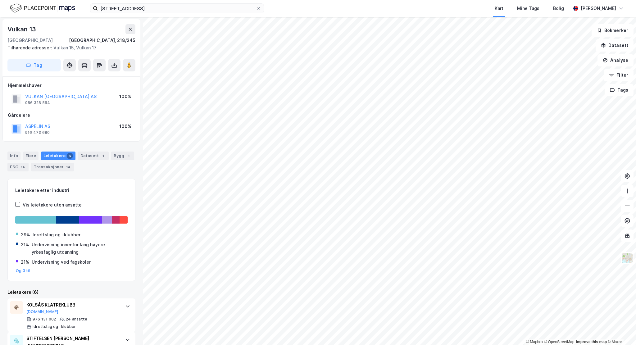  Describe the element at coordinates (559, 342) in the screenshot. I see `a: OpenStreetMap` at that location.